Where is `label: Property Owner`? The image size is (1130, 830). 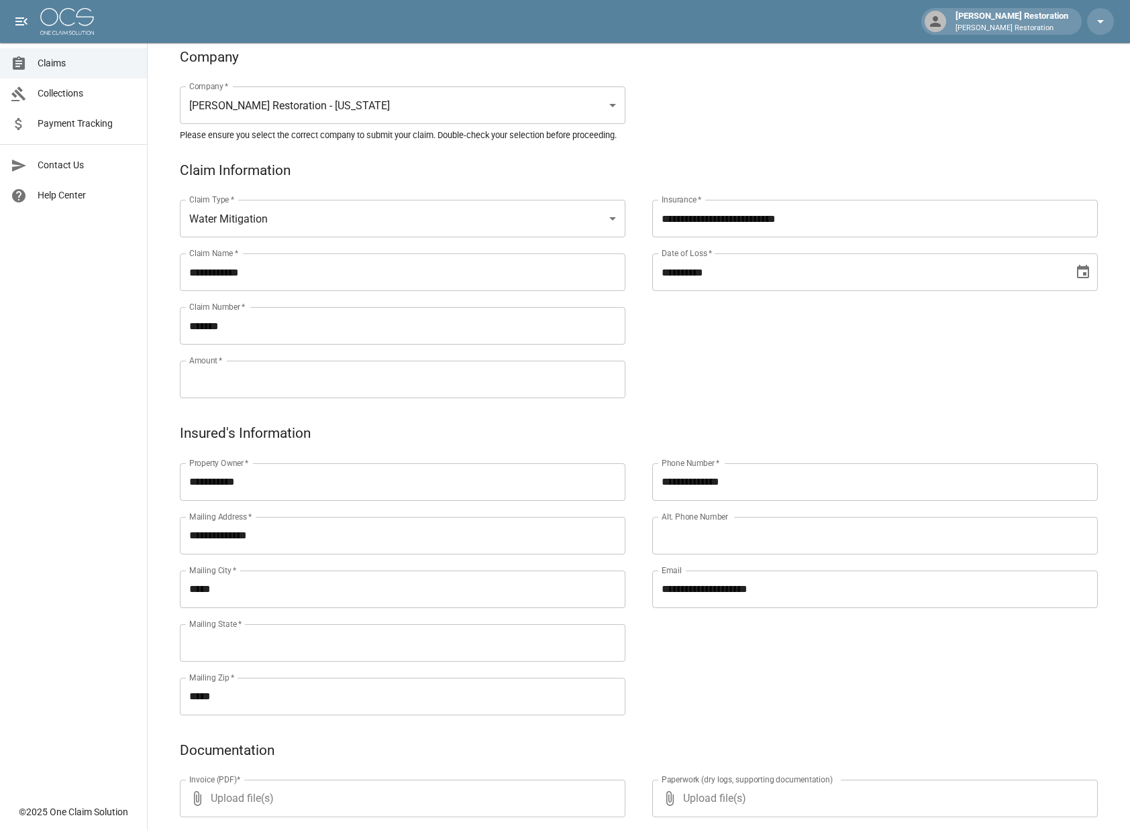
label: Property Owner is located at coordinates (219, 463).